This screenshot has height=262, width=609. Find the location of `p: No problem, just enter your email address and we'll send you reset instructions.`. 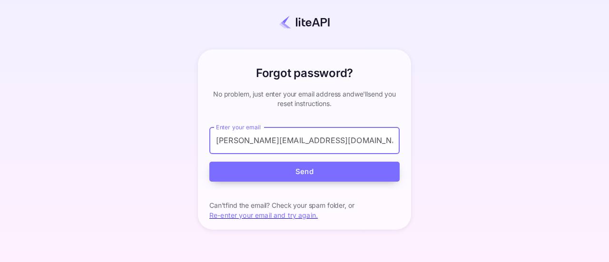

p: No problem, just enter your email address and we'll send you reset instructions. is located at coordinates (305, 99).